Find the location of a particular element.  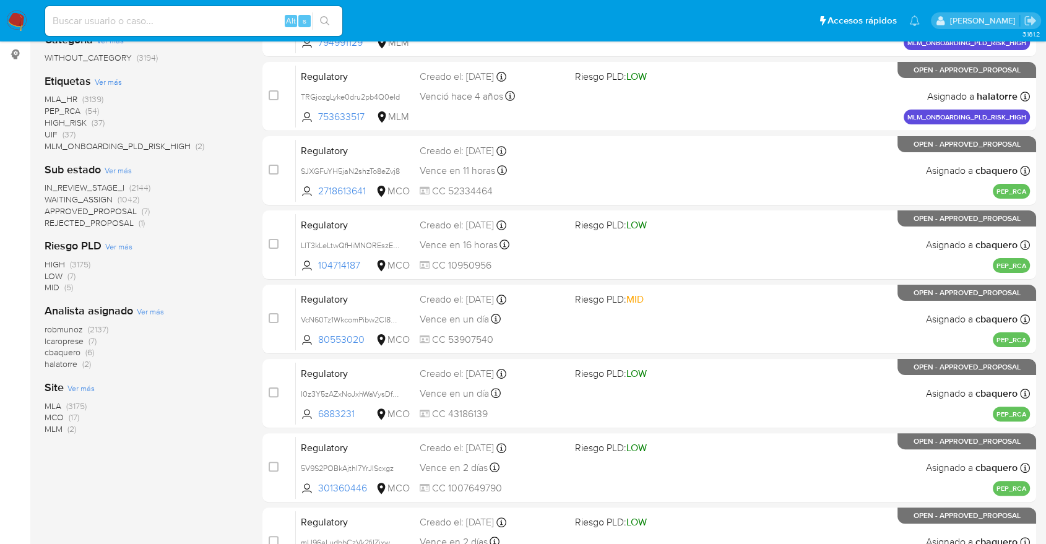

p: marianela.tarsia@mercadolibre.com is located at coordinates (985, 20).